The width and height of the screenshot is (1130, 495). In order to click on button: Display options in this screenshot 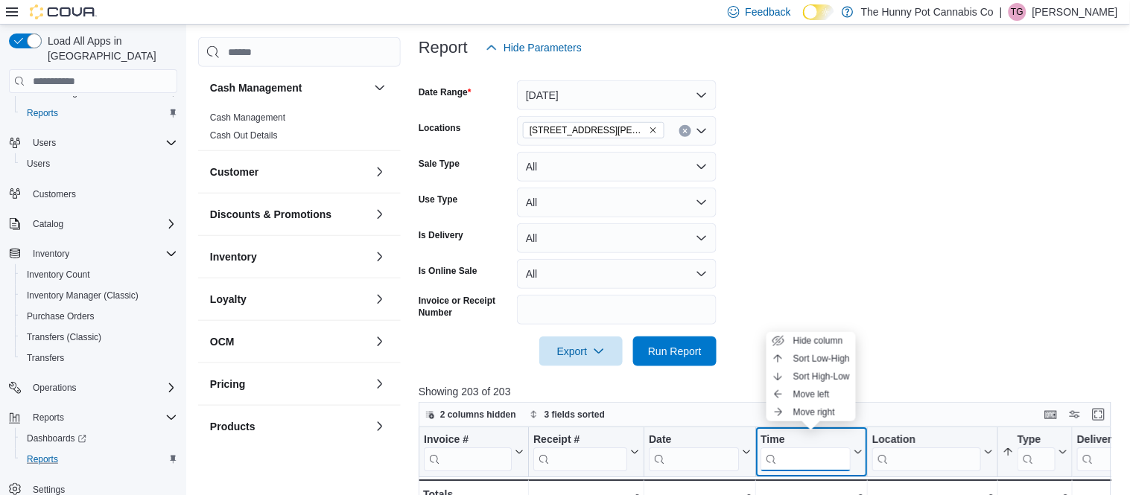, I will do `click(1075, 415)`.